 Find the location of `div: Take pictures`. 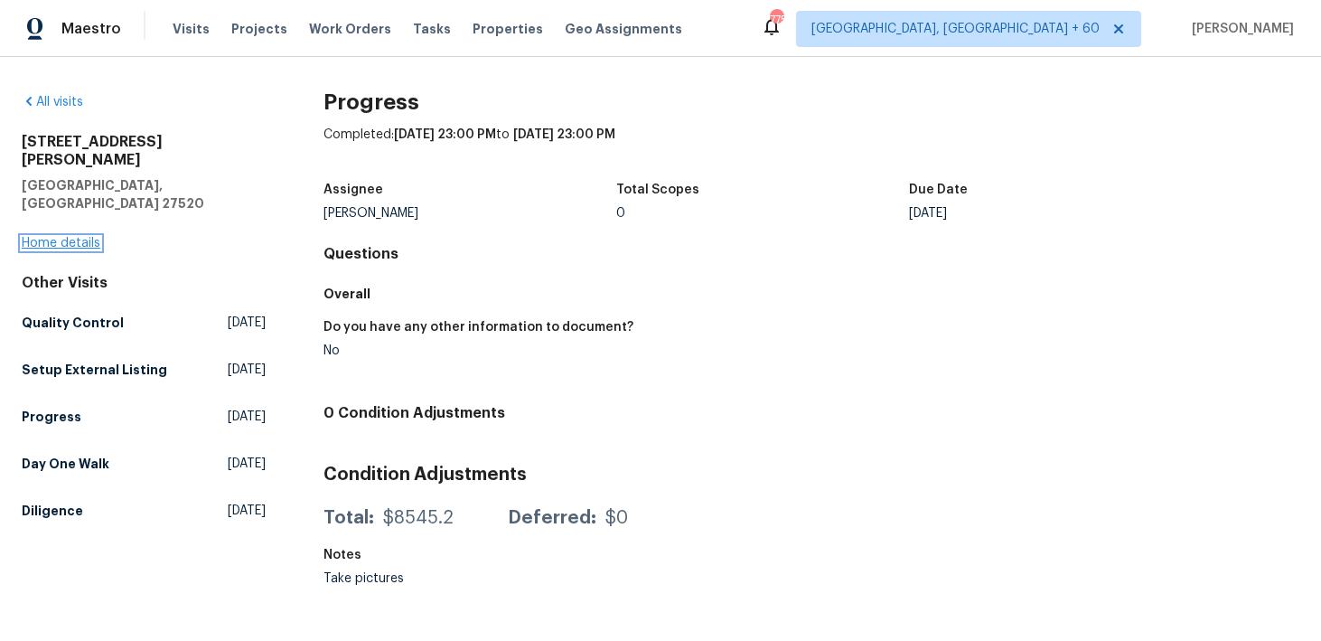

div: Take pictures is located at coordinates (470, 578).